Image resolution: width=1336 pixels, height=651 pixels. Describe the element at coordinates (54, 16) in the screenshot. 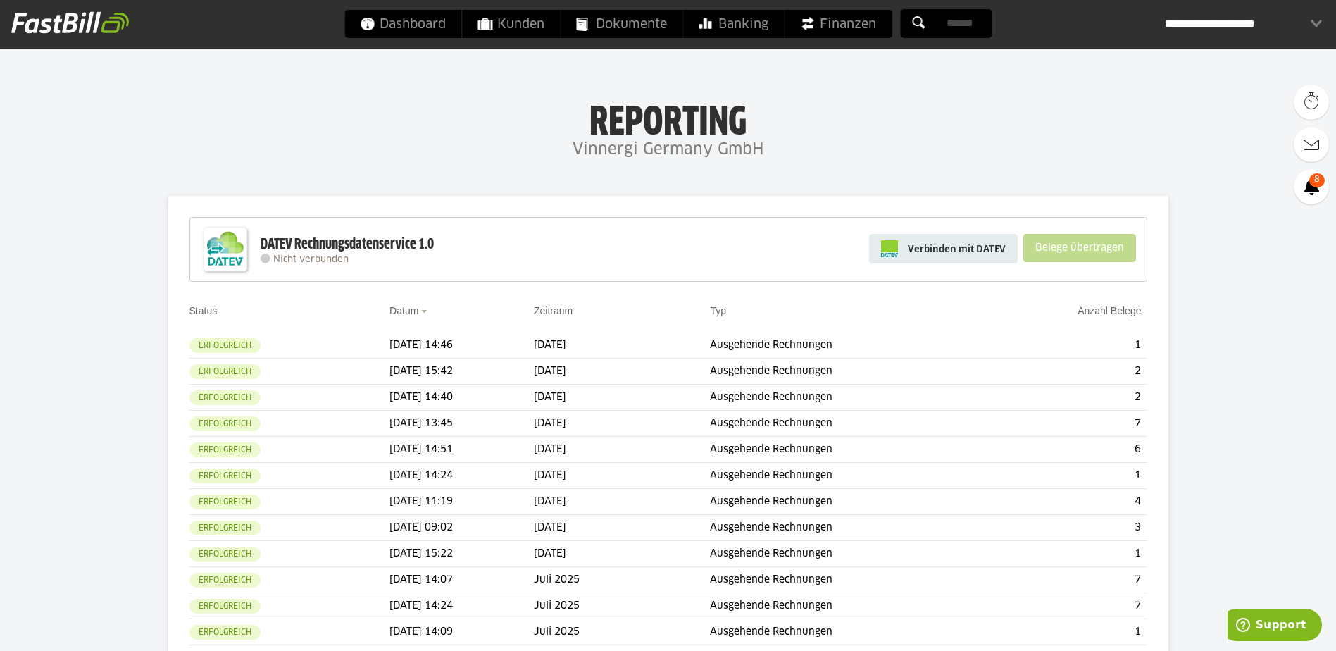

I see `span: Support` at that location.